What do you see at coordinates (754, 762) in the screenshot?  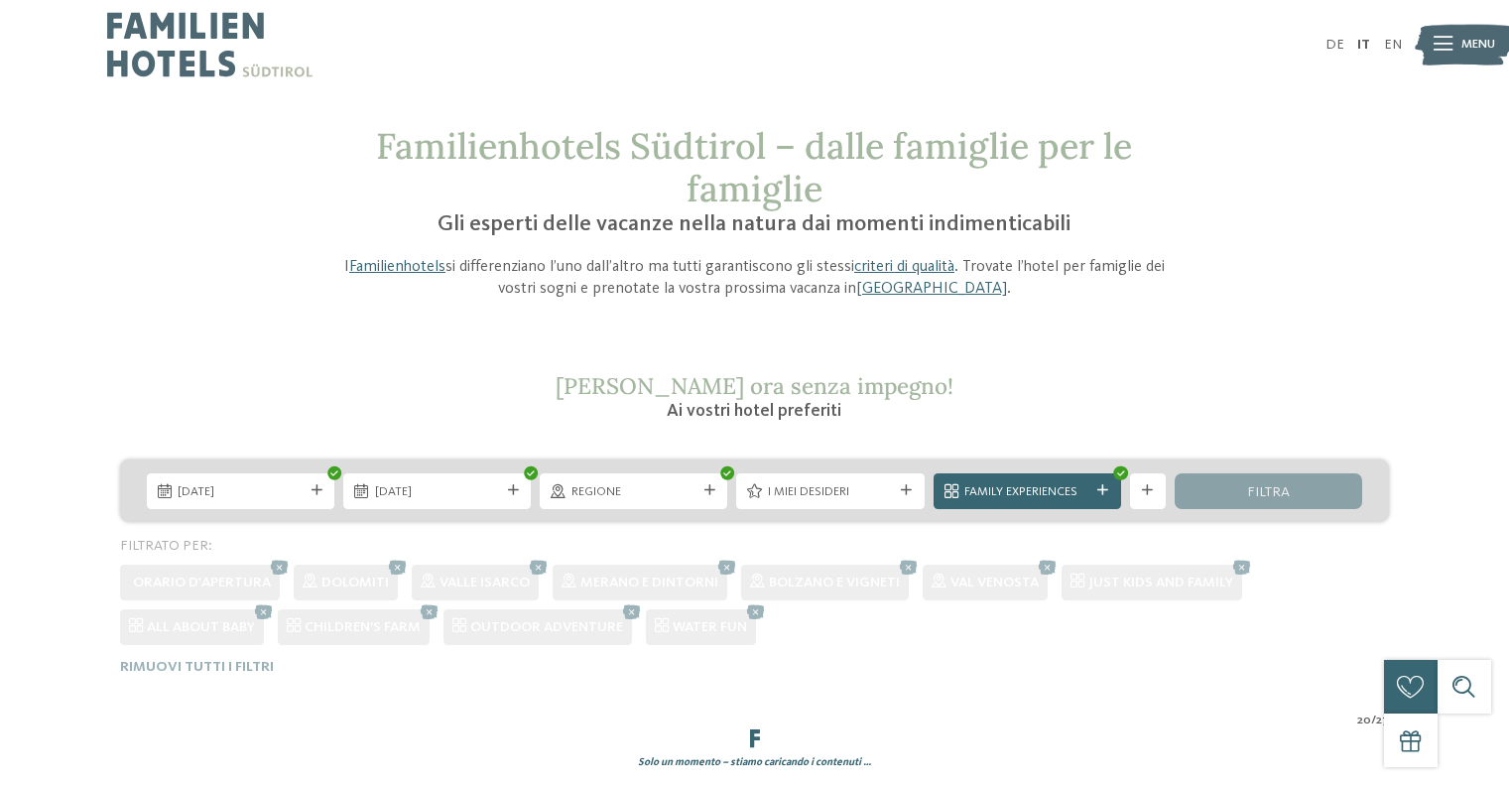 I see `div: Solo un momento – stiamo caricando i contenuti …` at bounding box center [754, 762].